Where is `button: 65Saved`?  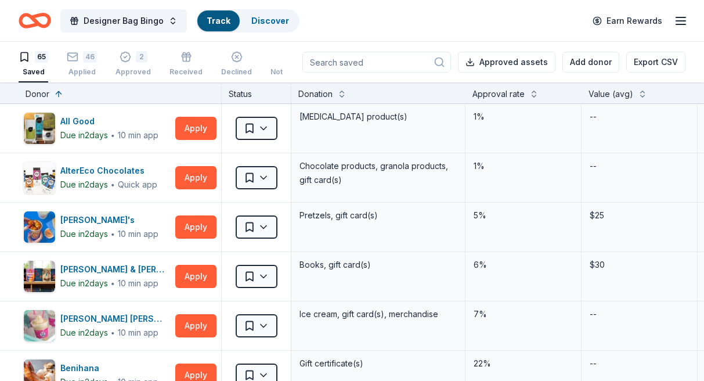 button: 65Saved is located at coordinates (33, 64).